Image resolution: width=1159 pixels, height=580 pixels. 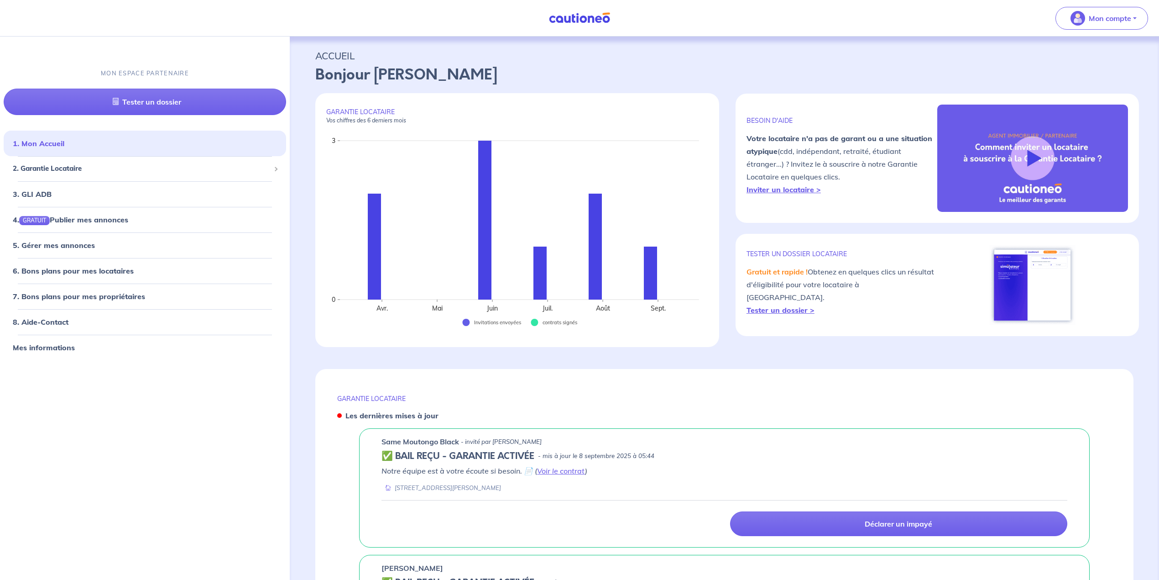 I want to click on em: Gratuit et rapide !, so click(x=777, y=272).